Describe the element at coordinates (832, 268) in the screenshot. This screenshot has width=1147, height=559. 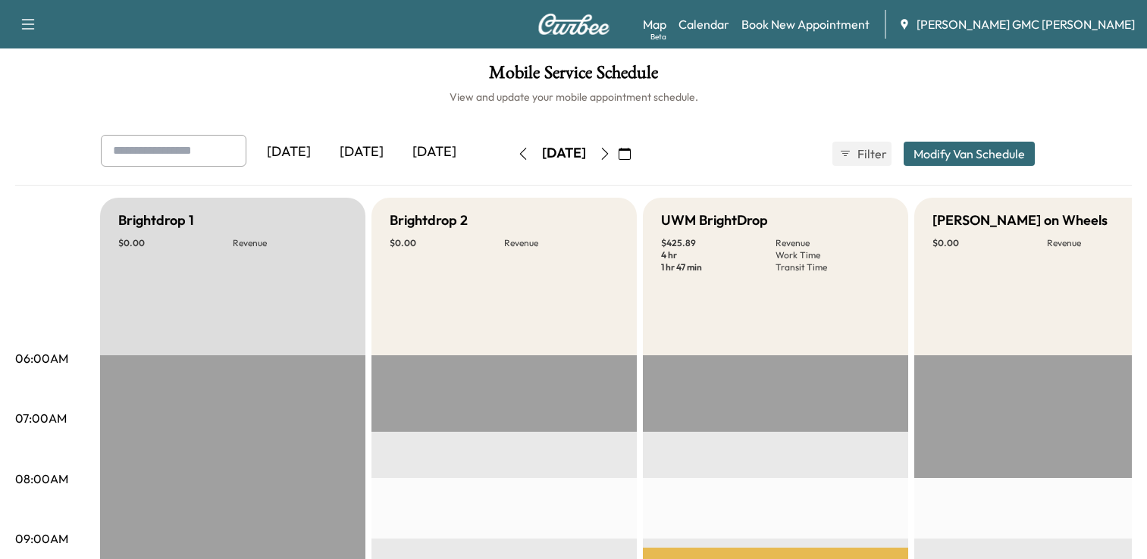
I see `p: Transit Time` at that location.